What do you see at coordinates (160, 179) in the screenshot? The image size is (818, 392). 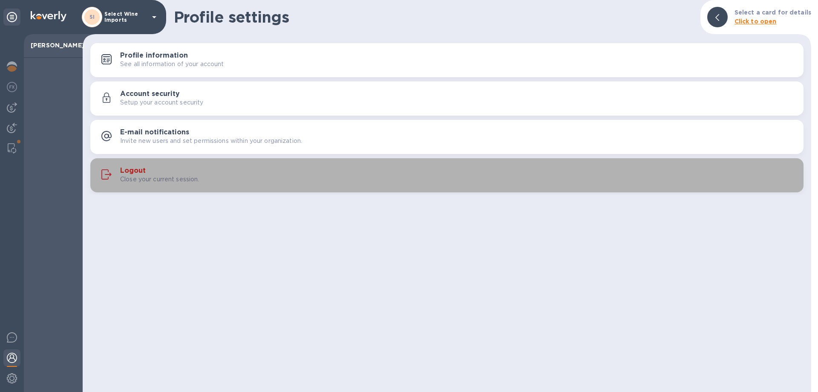 I see `p: Close your current session.` at bounding box center [160, 179].